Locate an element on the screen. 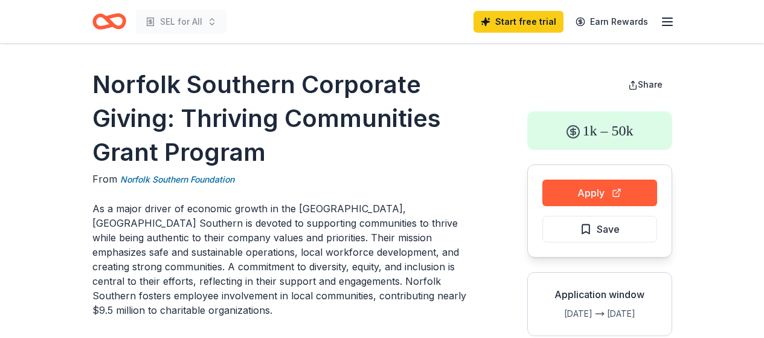 The height and width of the screenshot is (338, 764). a: Start free trial is located at coordinates (518, 22).